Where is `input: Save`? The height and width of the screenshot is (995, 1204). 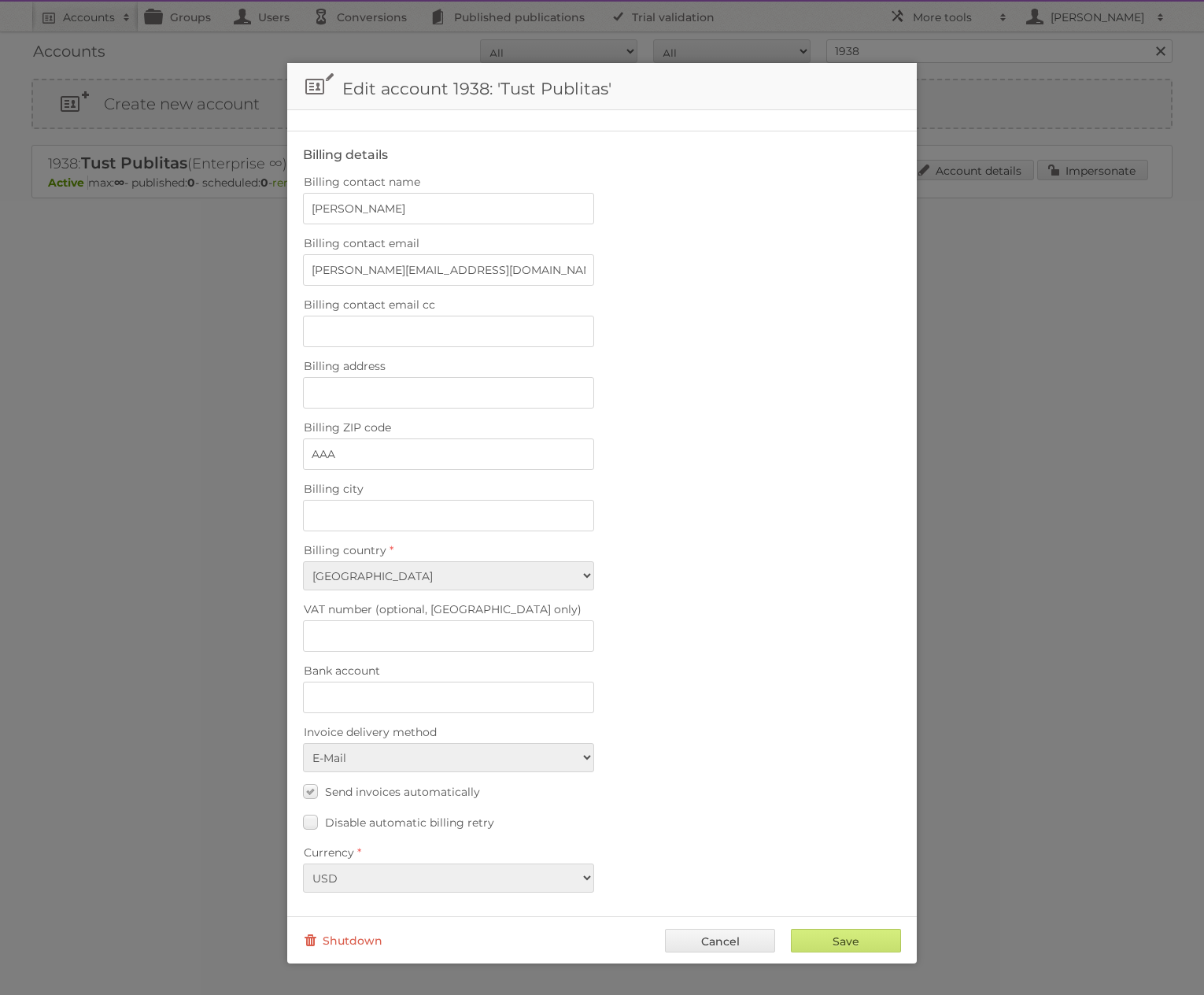
input: Save is located at coordinates (846, 940).